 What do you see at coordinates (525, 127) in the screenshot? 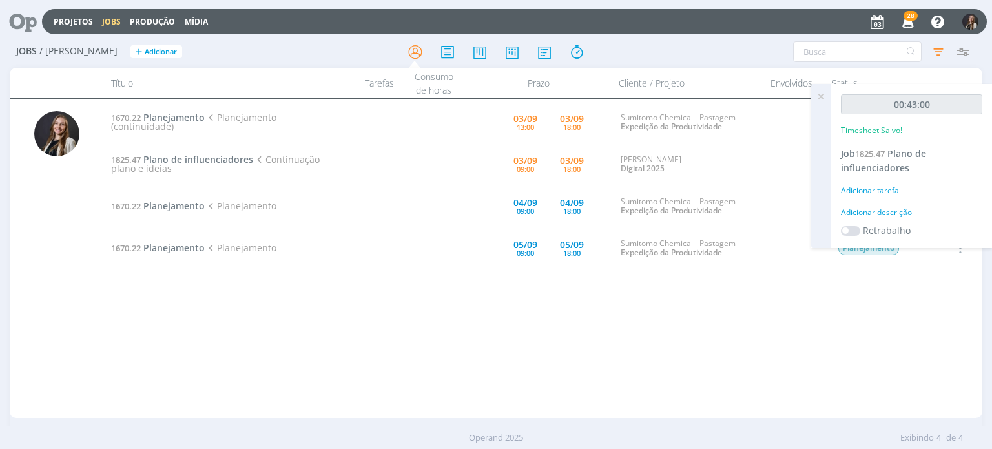
I see `div: 13:00` at bounding box center [525, 127].